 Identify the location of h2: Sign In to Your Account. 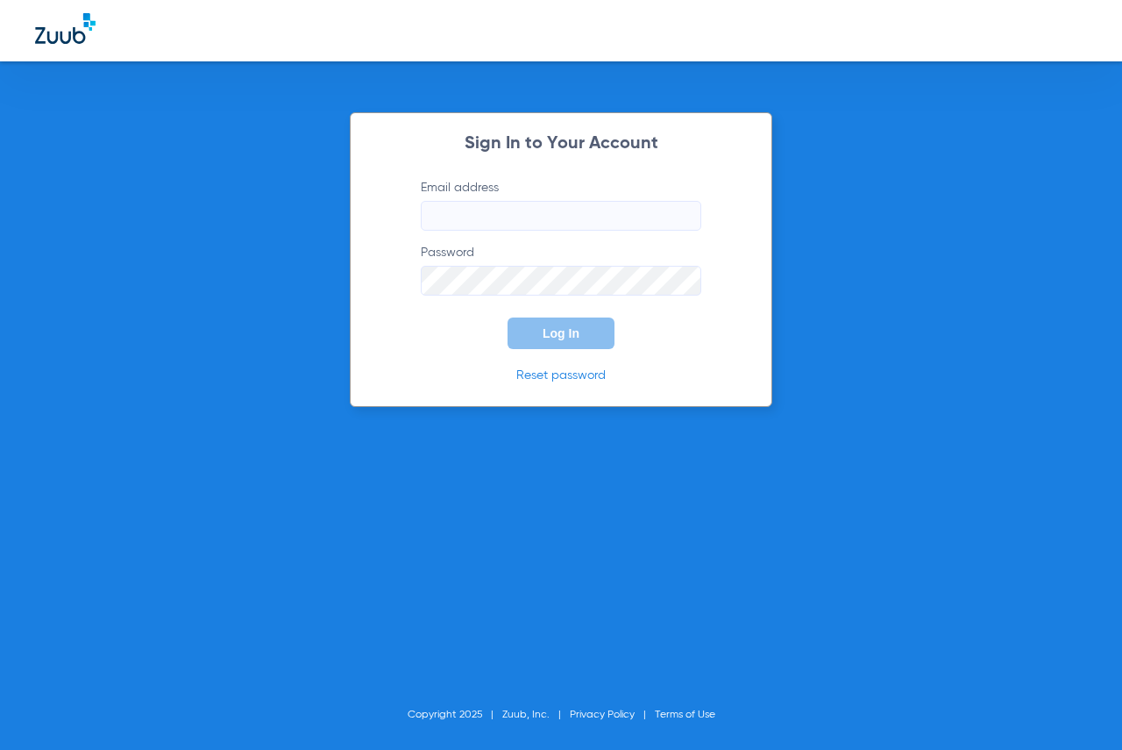
(561, 144).